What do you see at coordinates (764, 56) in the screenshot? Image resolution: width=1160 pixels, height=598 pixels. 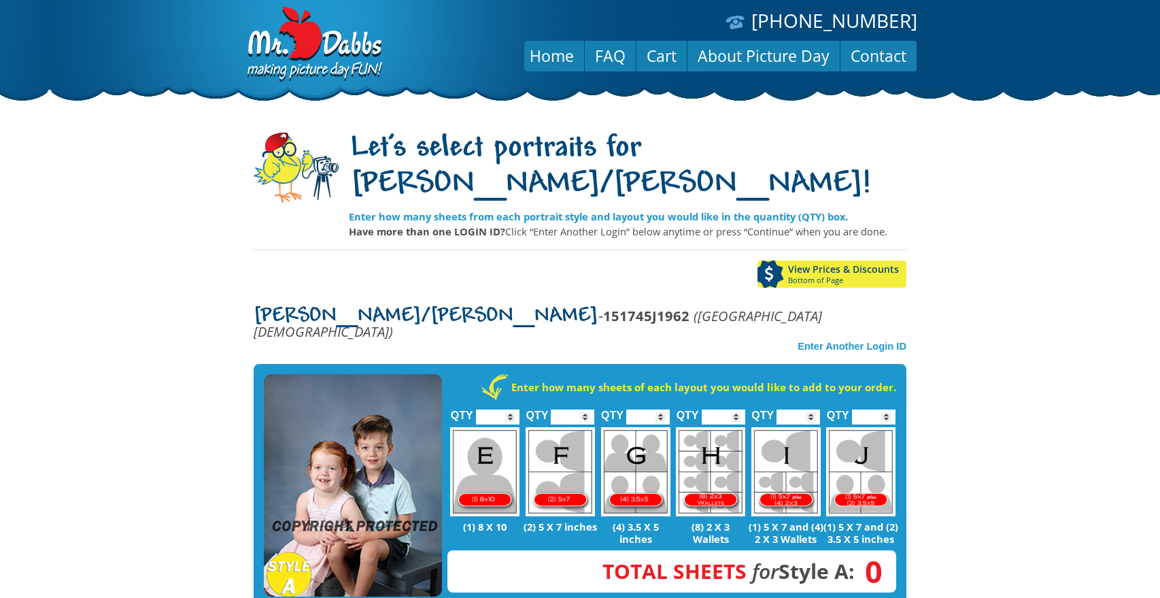 I see `a: About Picture Day` at bounding box center [764, 56].